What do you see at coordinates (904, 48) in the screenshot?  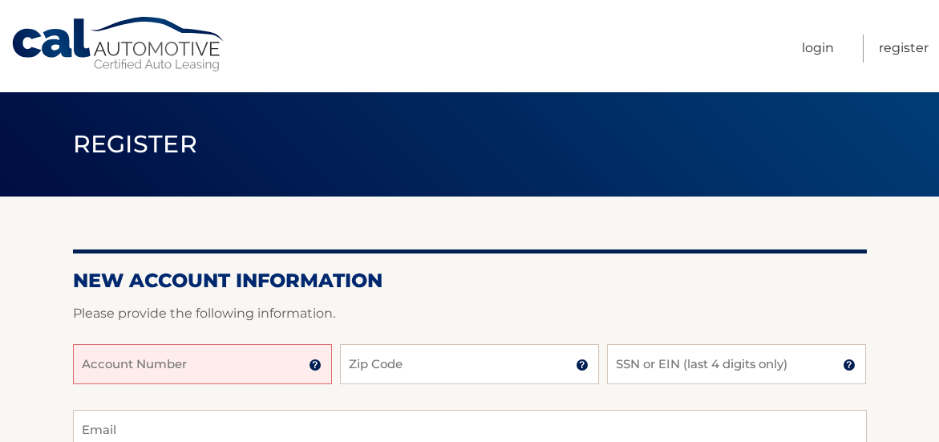 I see `a: Register` at bounding box center [904, 48].